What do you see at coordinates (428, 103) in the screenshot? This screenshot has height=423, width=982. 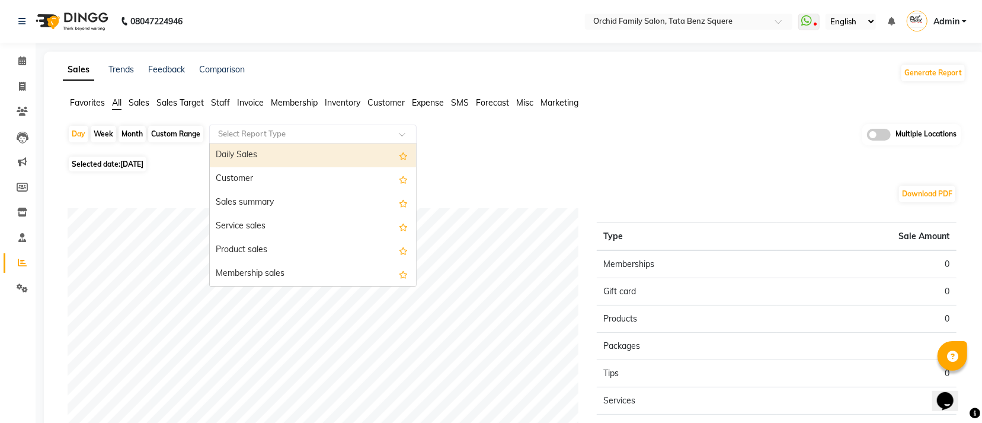 I see `span: Expense` at bounding box center [428, 103].